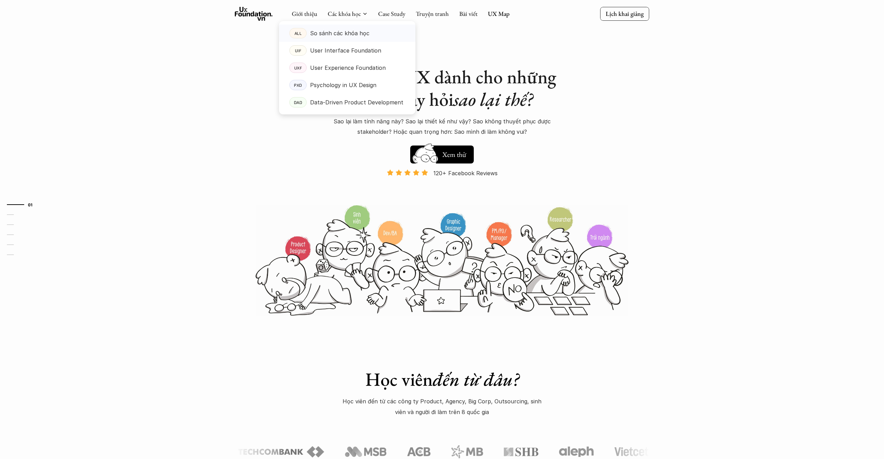  I want to click on p: Lịch khai giảng, so click(625, 13).